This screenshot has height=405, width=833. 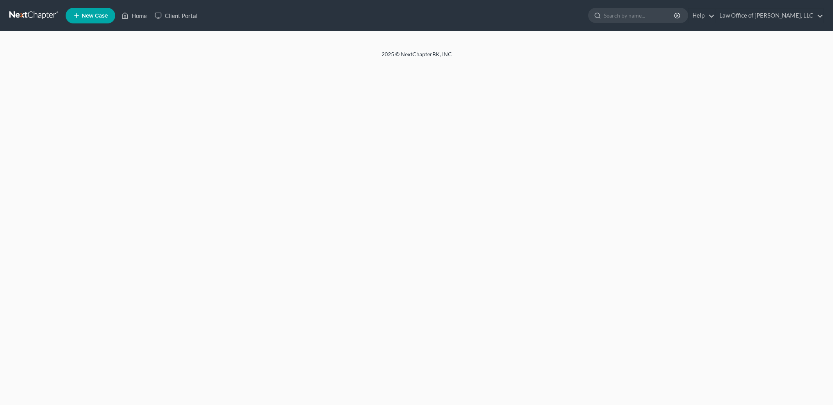 What do you see at coordinates (417, 57) in the screenshot?
I see `div: 2025 © NextChapterBK, INC` at bounding box center [417, 57].